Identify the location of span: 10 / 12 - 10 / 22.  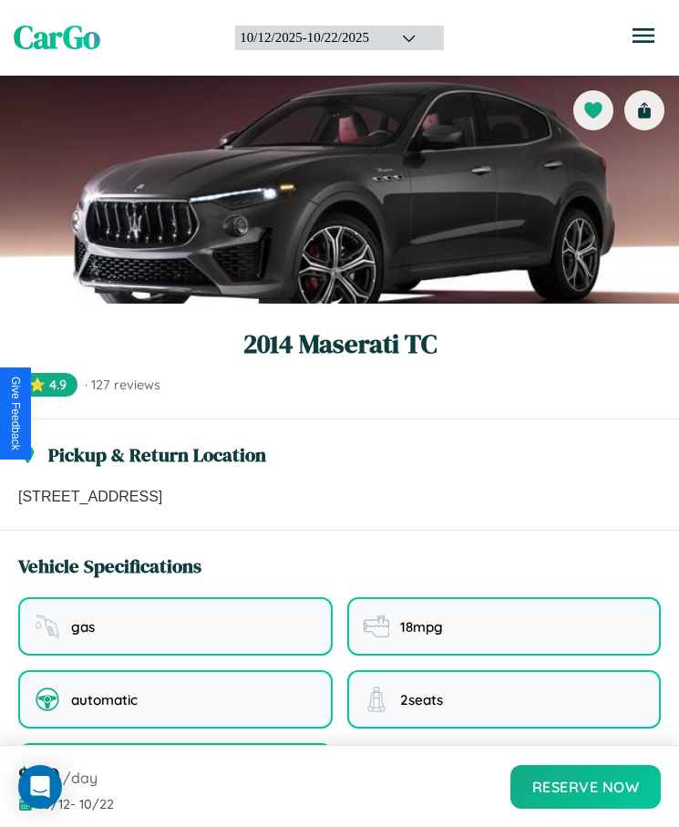
(76, 804).